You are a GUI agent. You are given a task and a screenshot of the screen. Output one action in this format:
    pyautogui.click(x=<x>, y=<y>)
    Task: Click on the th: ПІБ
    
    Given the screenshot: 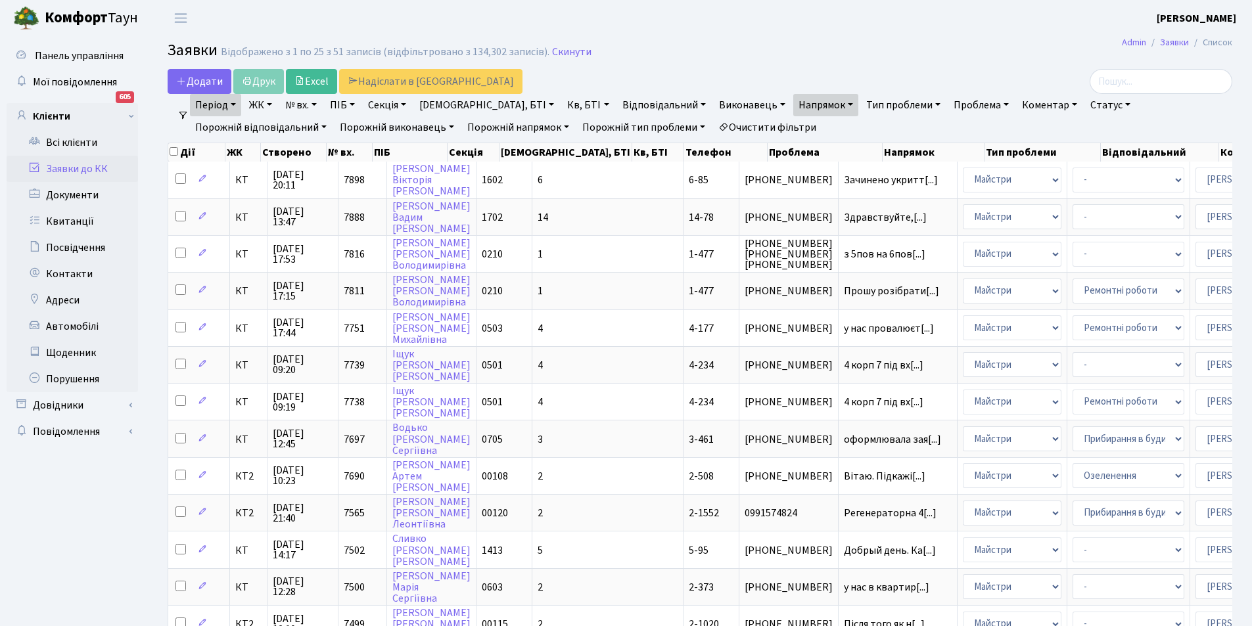 What is the action you would take?
    pyautogui.click(x=410, y=152)
    